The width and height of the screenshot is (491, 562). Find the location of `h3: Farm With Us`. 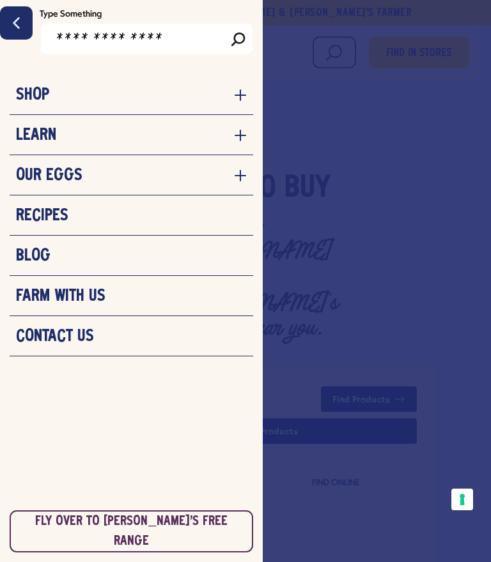

h3: Farm With Us is located at coordinates (61, 296).